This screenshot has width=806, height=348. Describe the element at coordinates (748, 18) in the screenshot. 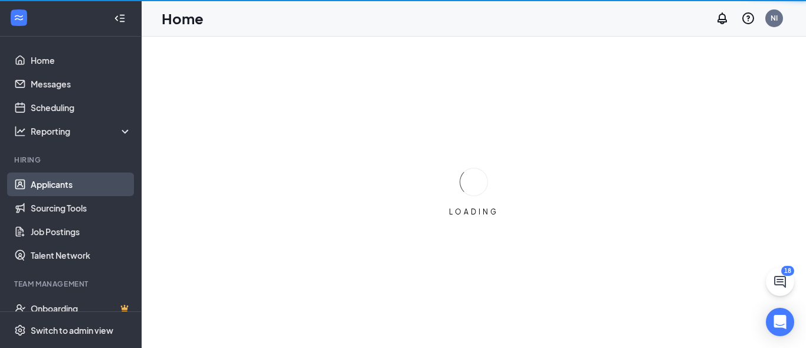

I see `svg: QuestionInfo` at that location.